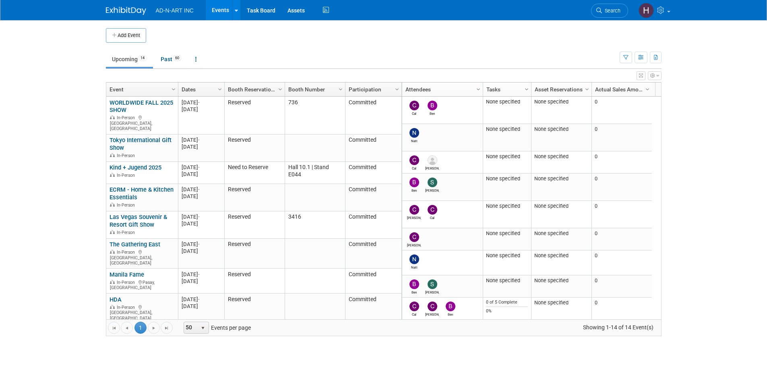  I want to click on a: ECRM - Home & Kitchen Essentials, so click(141, 193).